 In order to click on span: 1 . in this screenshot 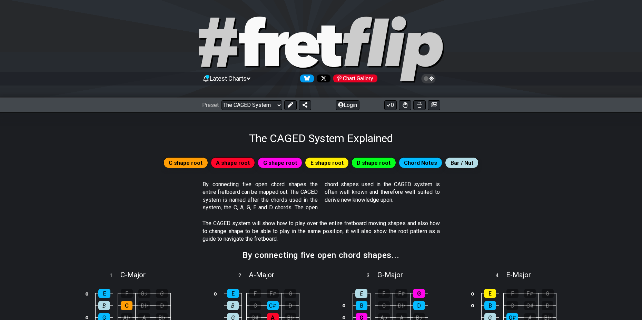, I will do `click(115, 276)`.